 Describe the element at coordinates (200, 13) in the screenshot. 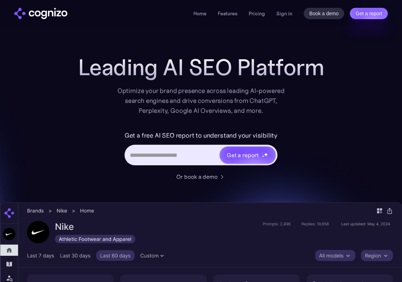

I see `a: Home` at that location.